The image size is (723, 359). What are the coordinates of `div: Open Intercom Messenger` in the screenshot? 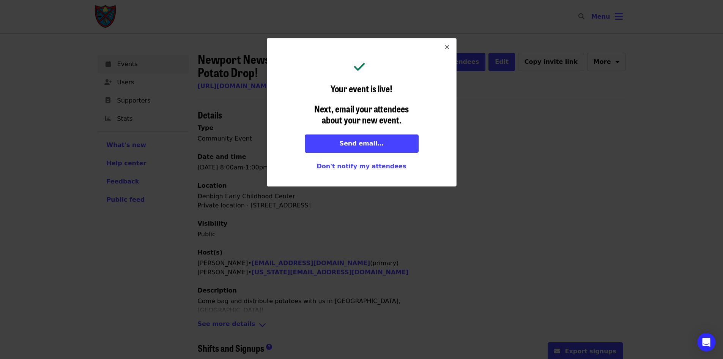 It's located at (706, 342).